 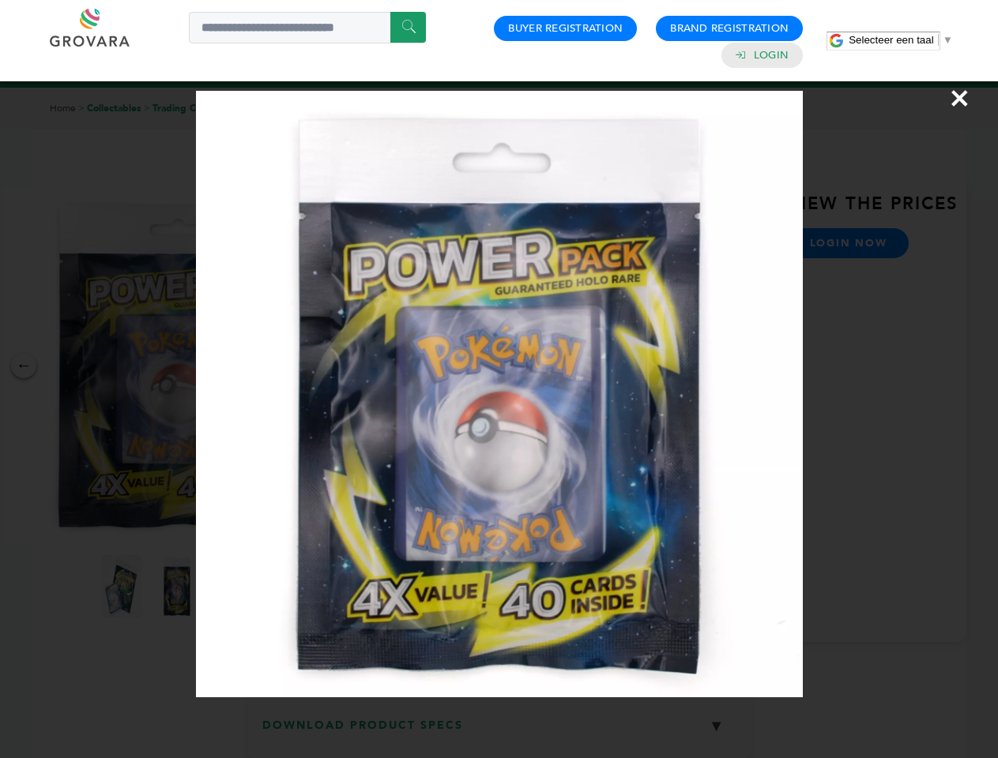 What do you see at coordinates (771, 55) in the screenshot?
I see `a: Login` at bounding box center [771, 55].